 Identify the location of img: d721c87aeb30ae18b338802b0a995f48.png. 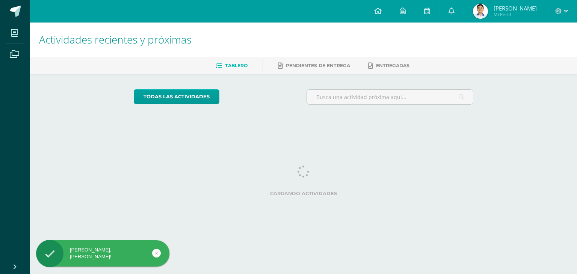
(480, 11).